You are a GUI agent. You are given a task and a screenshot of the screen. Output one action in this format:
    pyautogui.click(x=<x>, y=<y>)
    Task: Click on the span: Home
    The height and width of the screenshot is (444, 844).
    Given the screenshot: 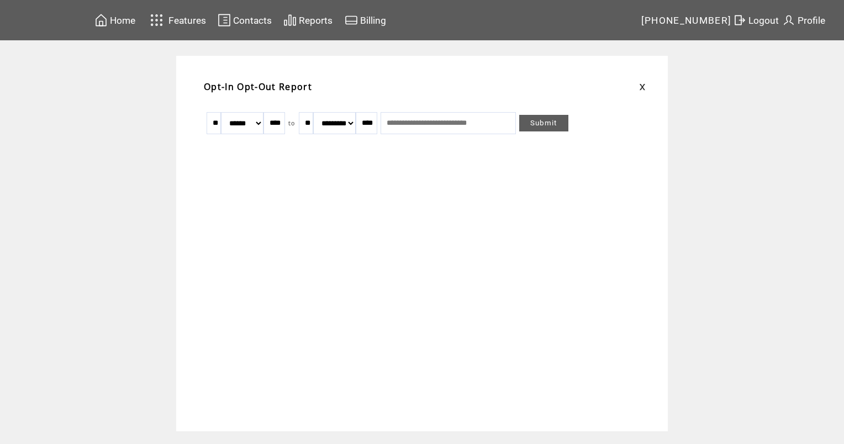 What is the action you would take?
    pyautogui.click(x=123, y=20)
    